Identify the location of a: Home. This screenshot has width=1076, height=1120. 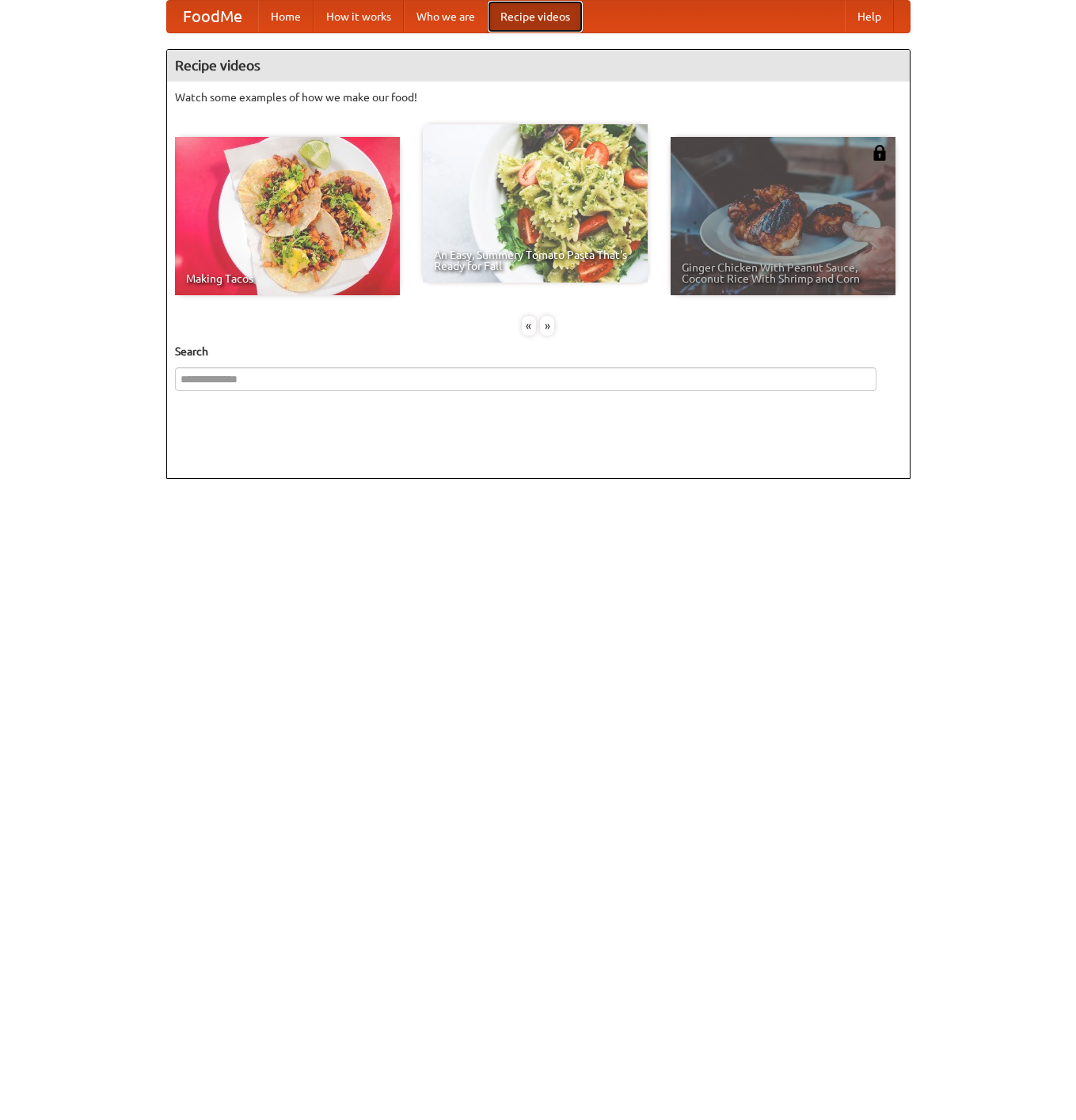
(286, 17).